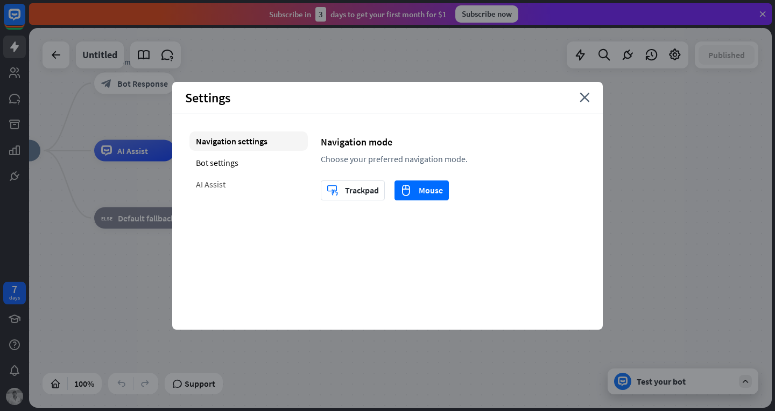 This screenshot has width=775, height=411. What do you see at coordinates (249, 184) in the screenshot?
I see `div: AI Assist` at bounding box center [249, 184].